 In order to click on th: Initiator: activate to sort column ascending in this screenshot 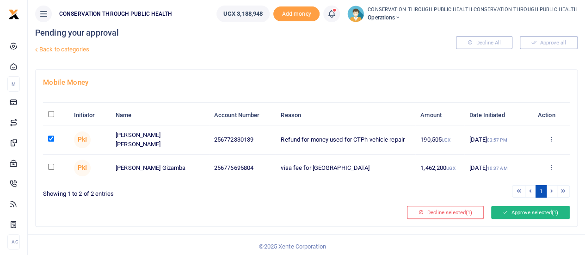, I will do `click(90, 115)`.